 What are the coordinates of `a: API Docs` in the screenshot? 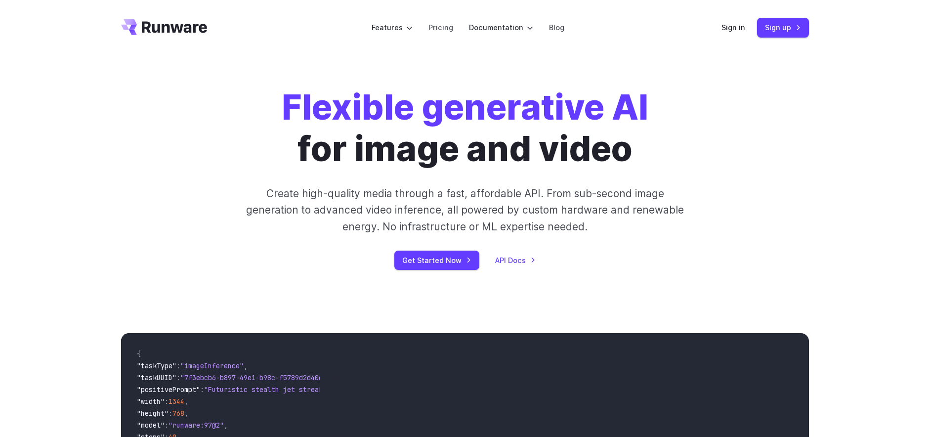 It's located at (516, 260).